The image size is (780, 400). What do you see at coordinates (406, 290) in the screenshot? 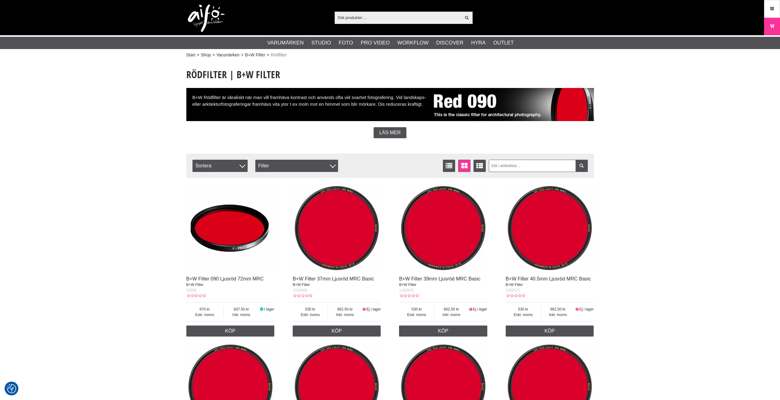
I see `span: 1102670` at bounding box center [406, 290].